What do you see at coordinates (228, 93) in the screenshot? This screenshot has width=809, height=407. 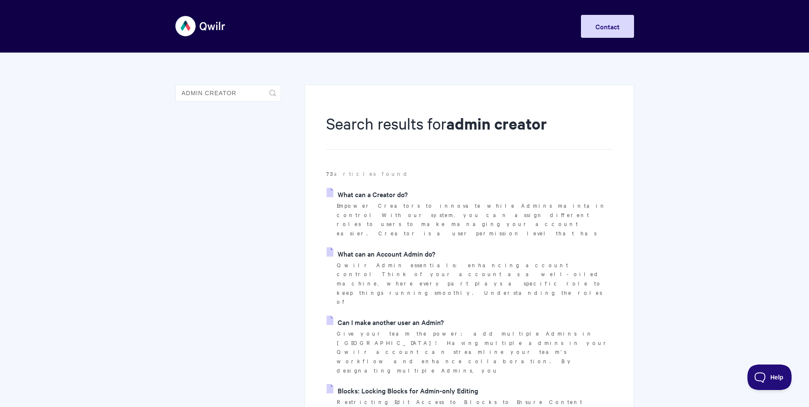 I see `input: Search` at bounding box center [228, 93].